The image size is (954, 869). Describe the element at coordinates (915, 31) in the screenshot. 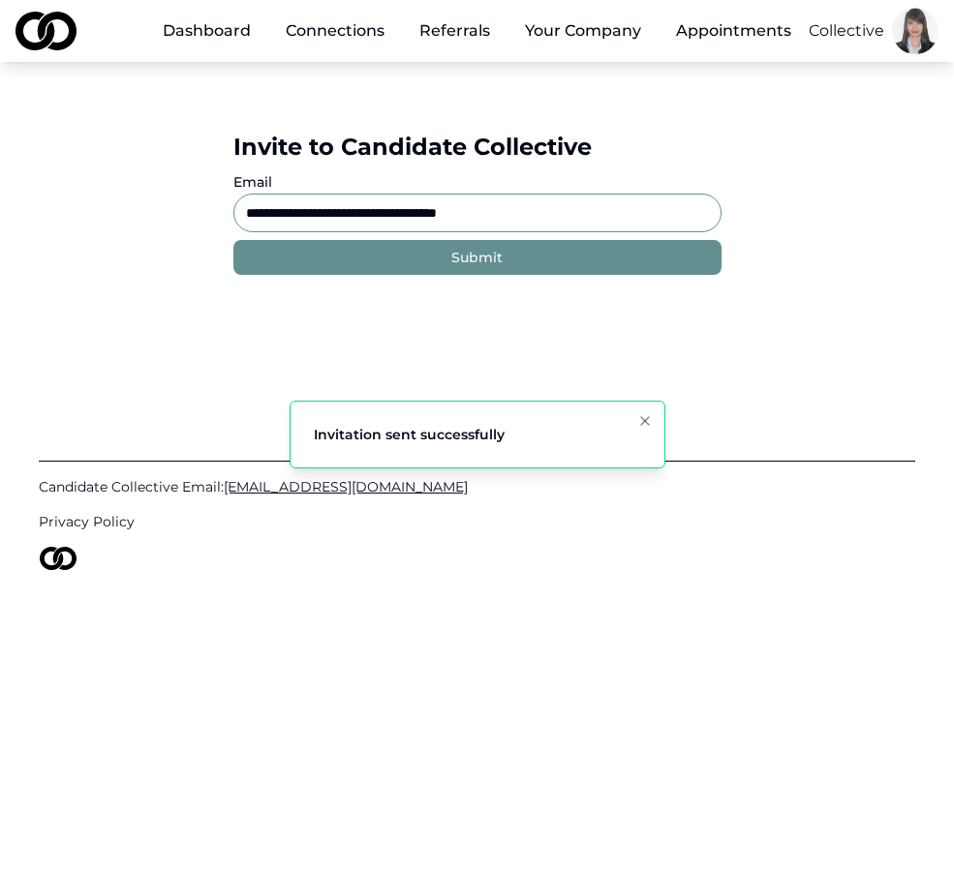

I see `img: 51457996-7adf-4995-be40-a9f8ac946256-Picture1-profile_picture.jpg` at that location.